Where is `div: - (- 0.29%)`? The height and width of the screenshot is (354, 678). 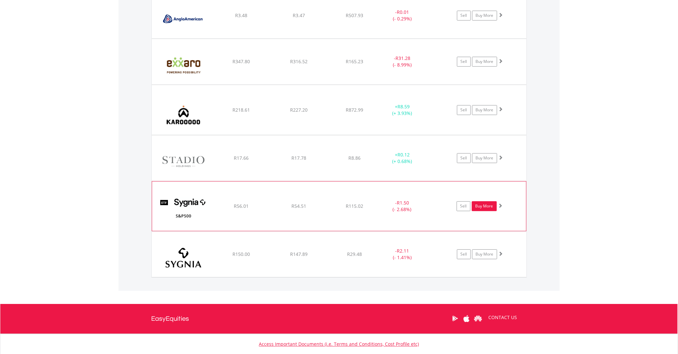 div: - (- 0.29%) is located at coordinates (403, 15).